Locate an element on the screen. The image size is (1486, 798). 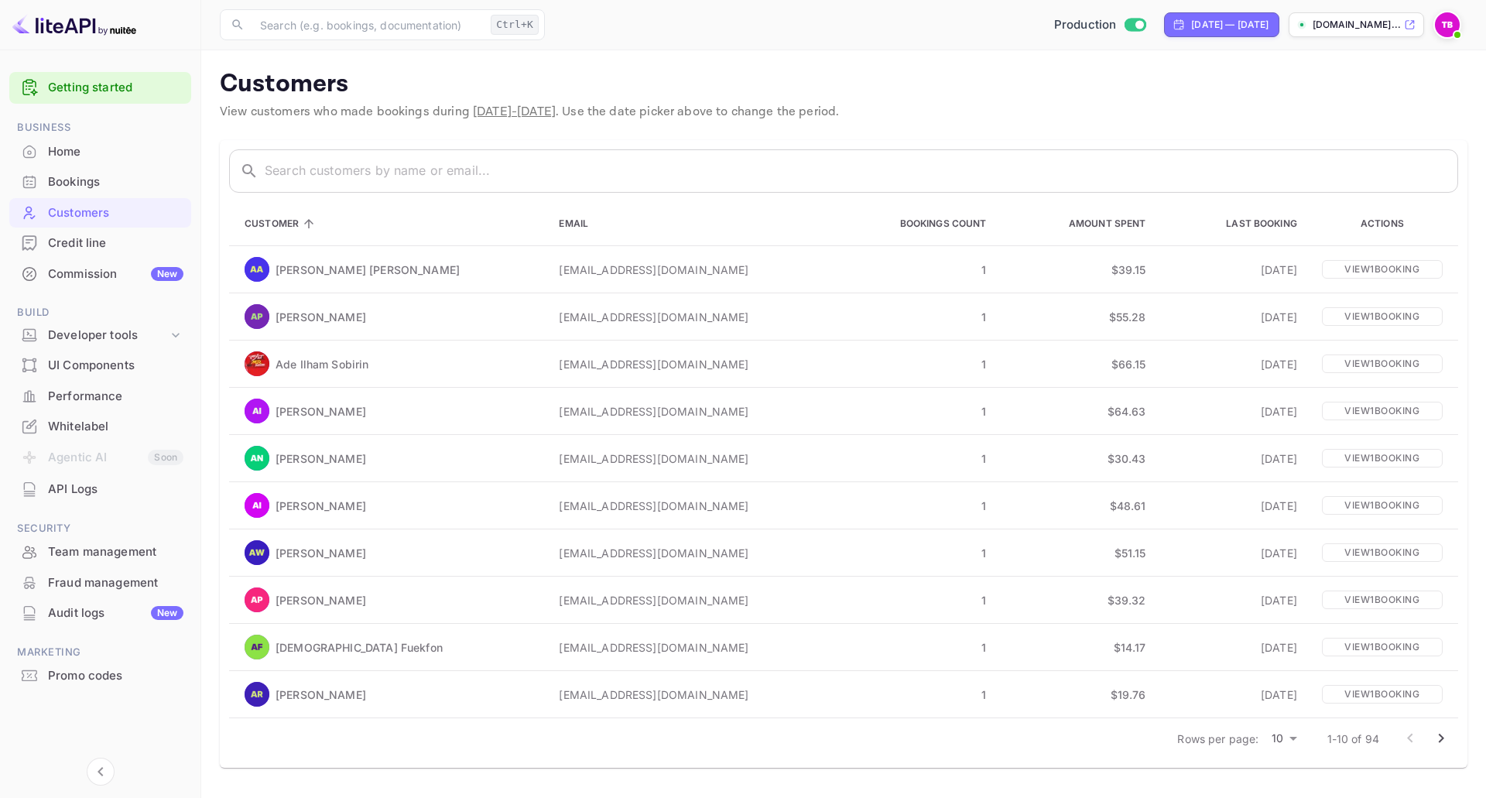
div: Audit logs is located at coordinates (115, 613).